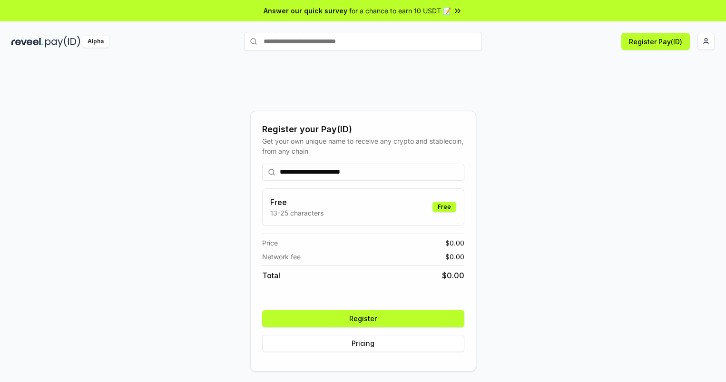 This screenshot has height=382, width=726. I want to click on span: for a chance to earn 10 USDT 📝, so click(400, 10).